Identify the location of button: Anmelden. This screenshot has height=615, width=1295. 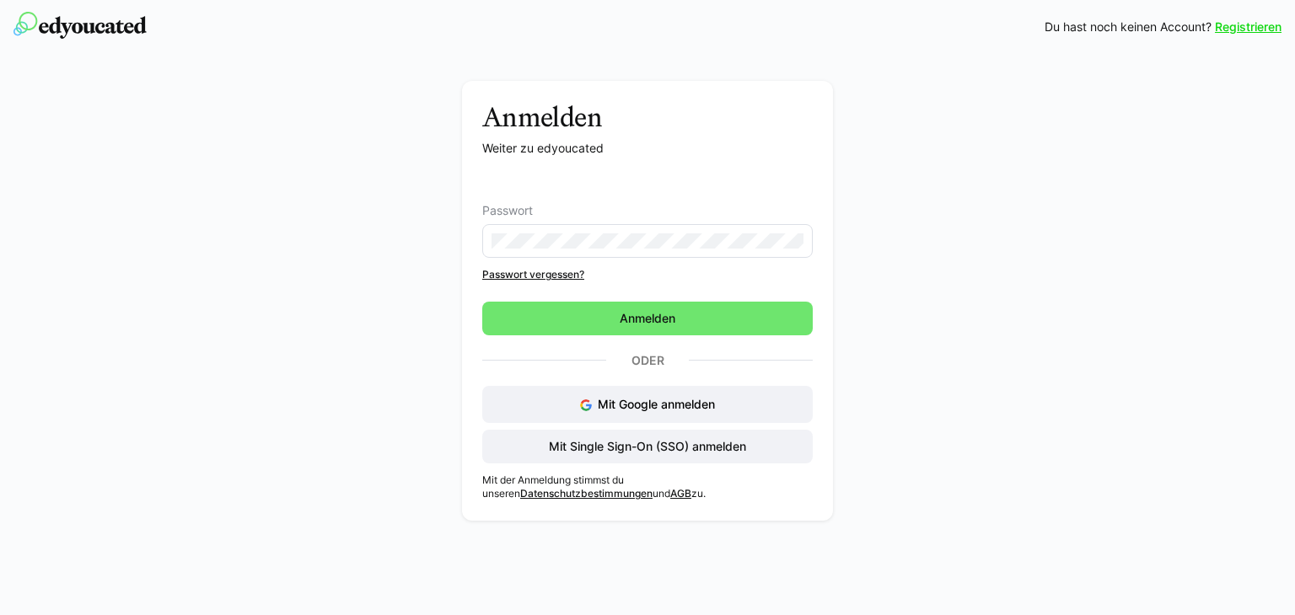
(647, 319).